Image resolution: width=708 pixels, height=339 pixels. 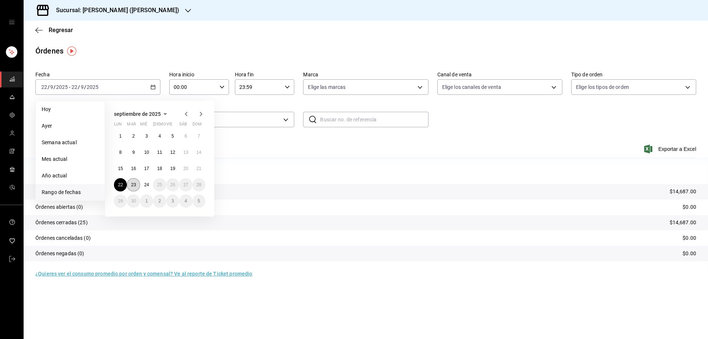 I want to click on abbr: sábado, so click(x=183, y=125).